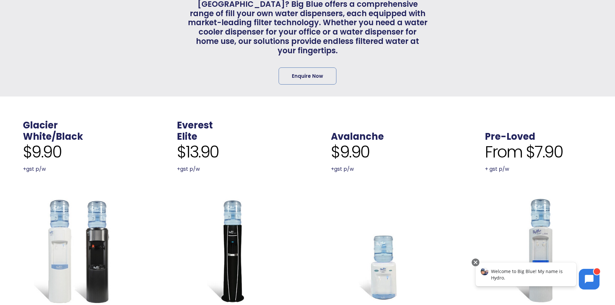 This screenshot has width=615, height=305. I want to click on img: Avatar, so click(16, 14).